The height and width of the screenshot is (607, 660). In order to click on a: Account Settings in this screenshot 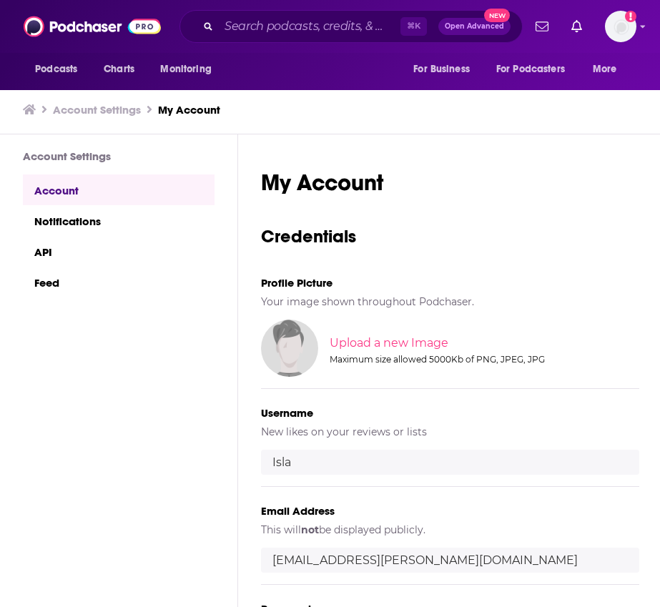, I will do `click(97, 109)`.